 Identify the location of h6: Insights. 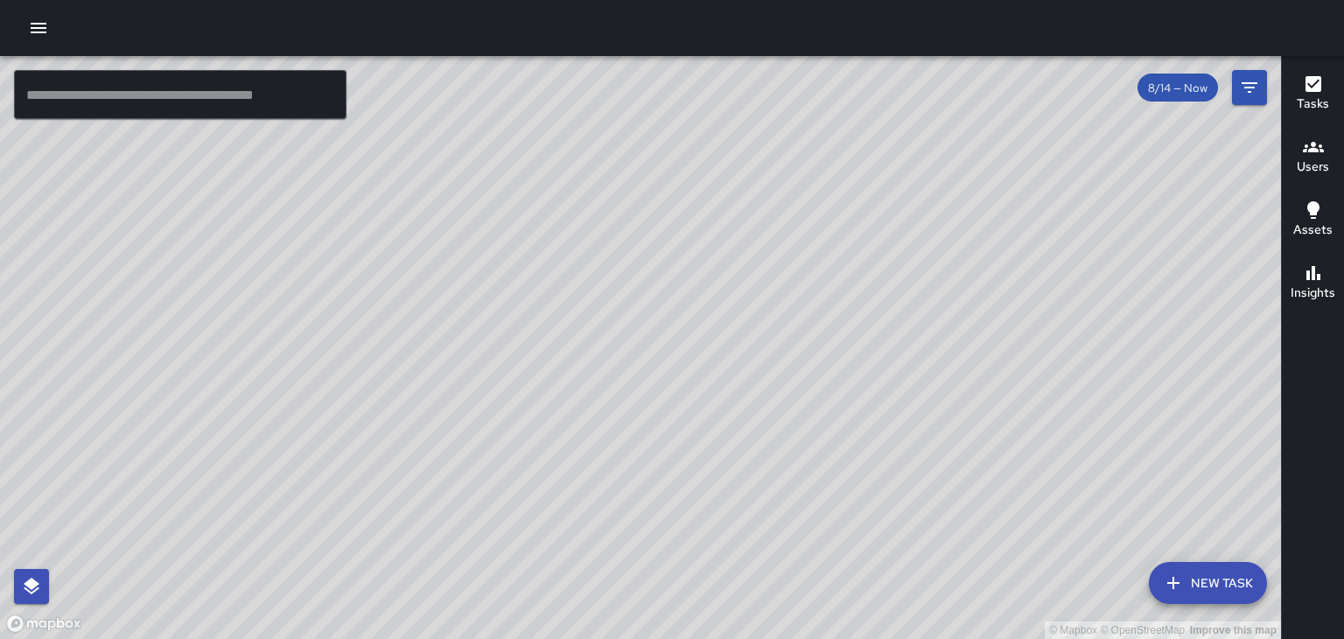
(1313, 293).